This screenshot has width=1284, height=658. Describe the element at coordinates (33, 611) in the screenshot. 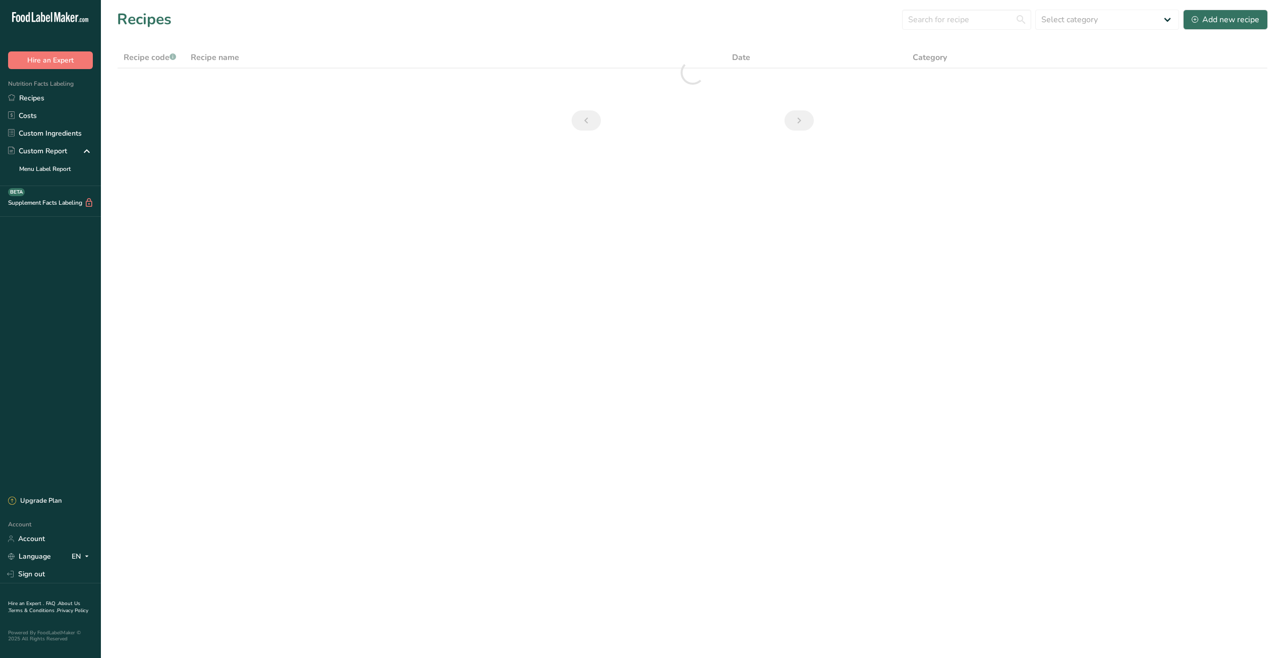

I see `a: Terms & Conditions .` at that location.